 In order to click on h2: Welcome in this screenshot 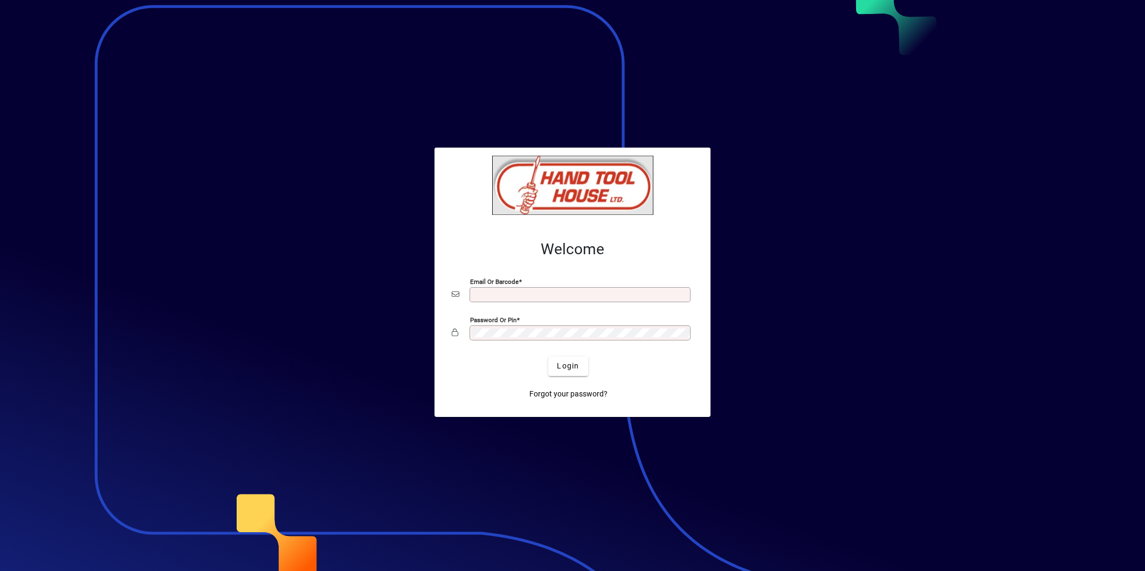, I will do `click(572, 250)`.